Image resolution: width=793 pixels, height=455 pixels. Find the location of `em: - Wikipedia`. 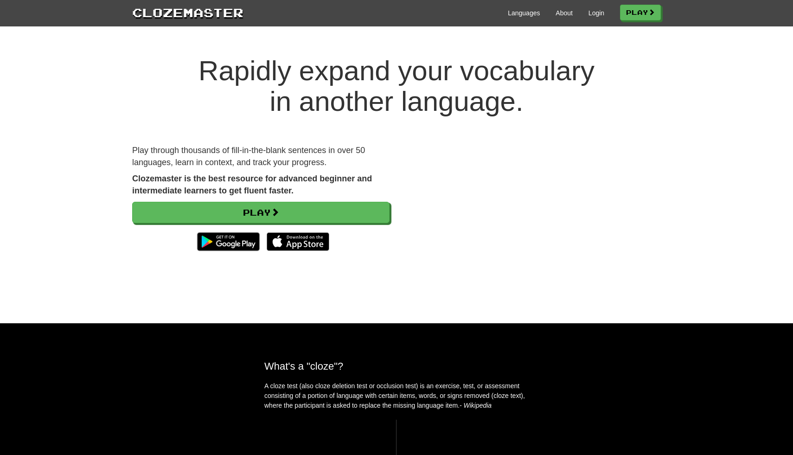

em: - Wikipedia is located at coordinates (475, 405).